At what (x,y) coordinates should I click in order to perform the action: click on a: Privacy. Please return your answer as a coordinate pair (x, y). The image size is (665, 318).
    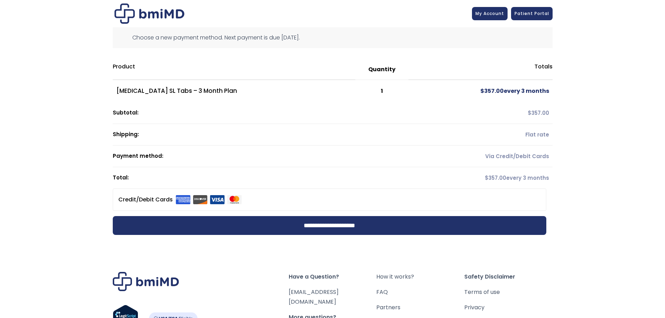
    Looking at the image, I should click on (508, 308).